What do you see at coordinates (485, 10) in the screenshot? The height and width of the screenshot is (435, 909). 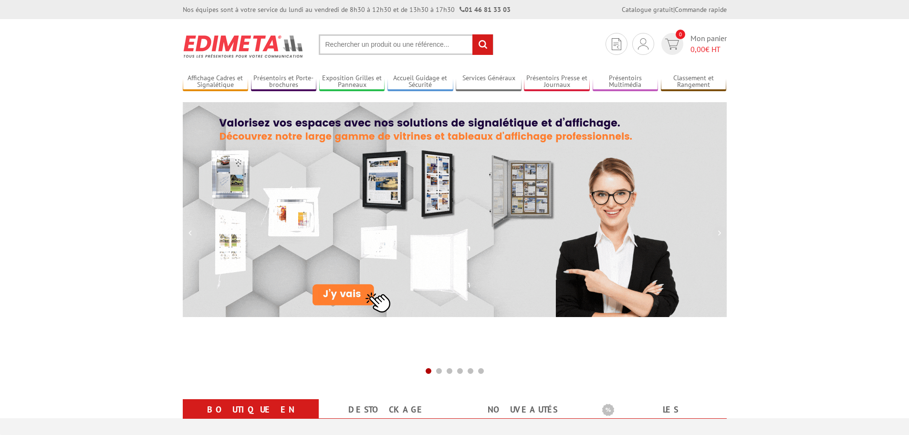 I see `strong: 01 46 81 33 03` at bounding box center [485, 10].